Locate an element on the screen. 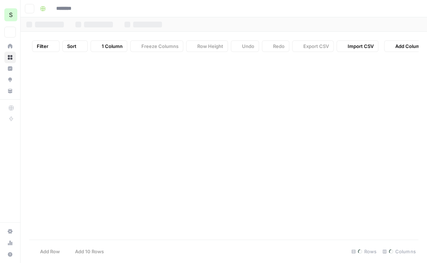  span: Import CSV is located at coordinates (360, 46).